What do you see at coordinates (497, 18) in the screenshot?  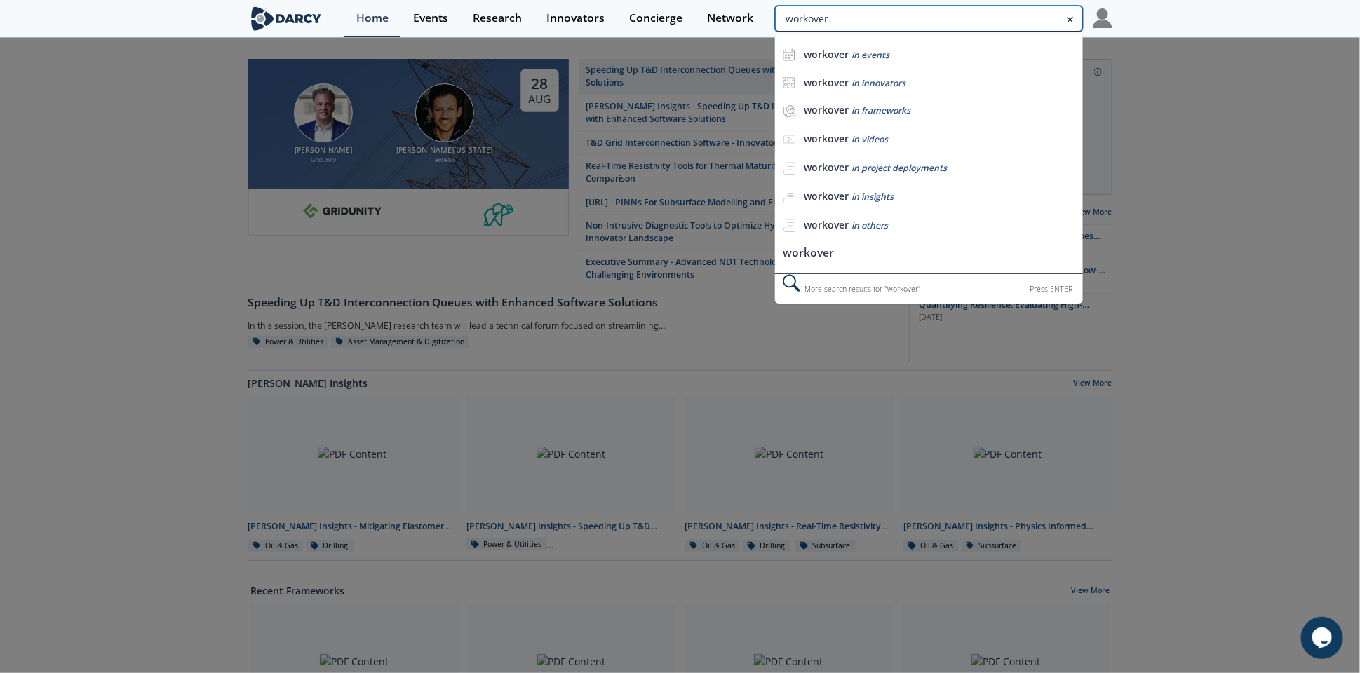 I see `div: Research` at bounding box center [497, 18].